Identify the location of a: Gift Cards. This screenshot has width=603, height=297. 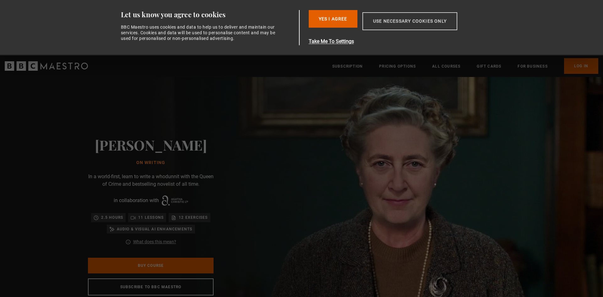
(489, 66).